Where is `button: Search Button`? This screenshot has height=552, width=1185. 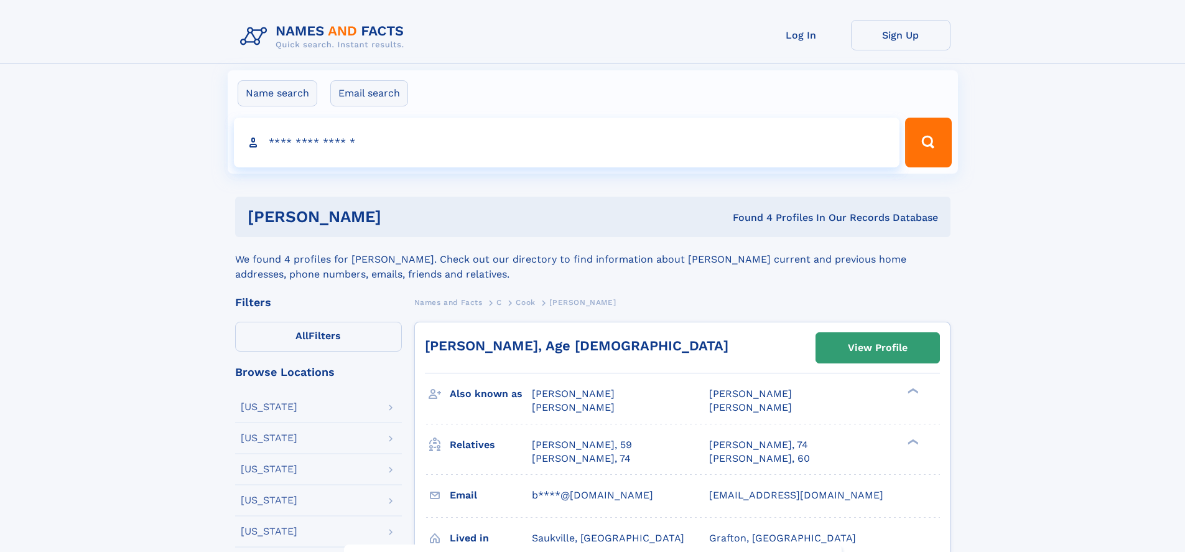
button: Search Button is located at coordinates (928, 142).